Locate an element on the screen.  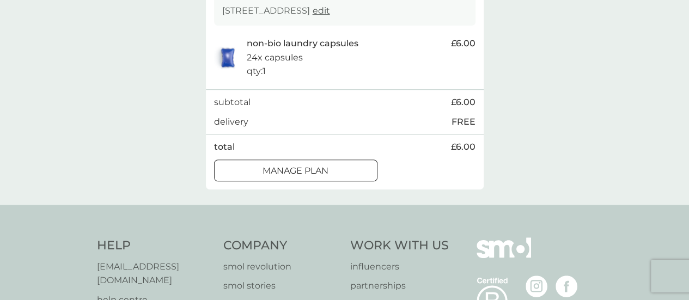
p: smol stories is located at coordinates (281, 286).